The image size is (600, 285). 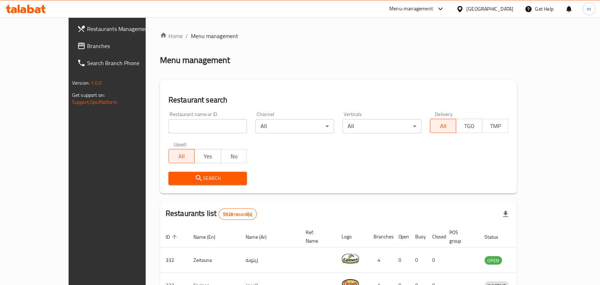 What do you see at coordinates (495, 126) in the screenshot?
I see `span: TMP` at bounding box center [495, 126].